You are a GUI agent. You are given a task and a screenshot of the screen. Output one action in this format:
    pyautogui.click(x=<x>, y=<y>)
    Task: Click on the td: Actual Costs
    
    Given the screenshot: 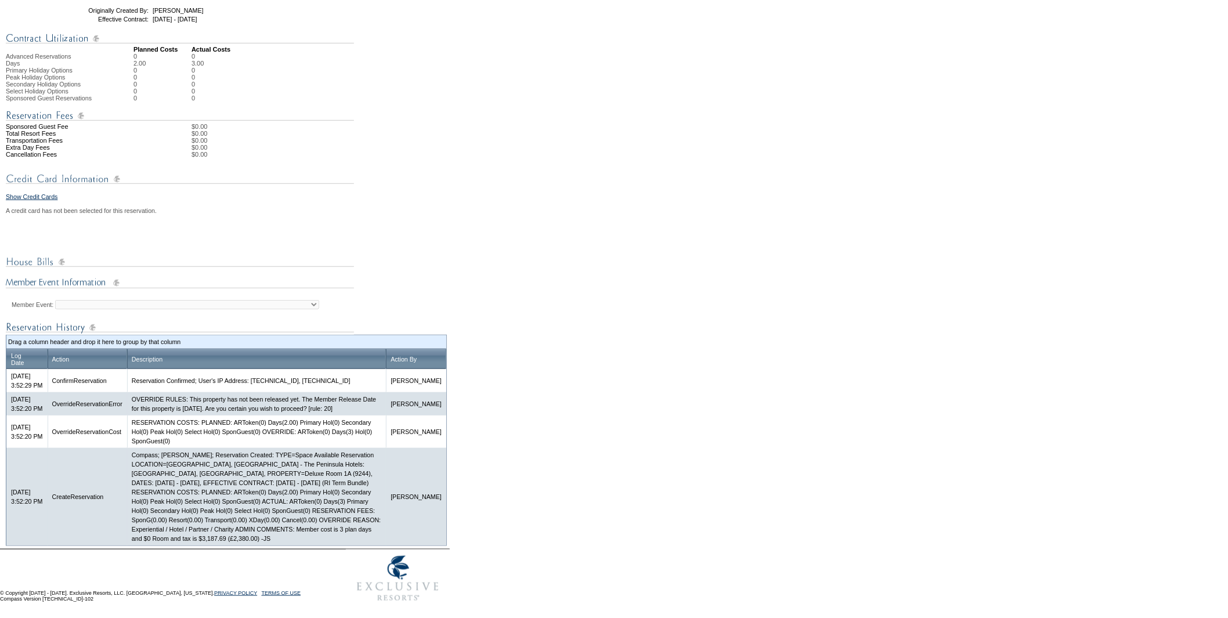 What is the action you would take?
    pyautogui.click(x=319, y=49)
    